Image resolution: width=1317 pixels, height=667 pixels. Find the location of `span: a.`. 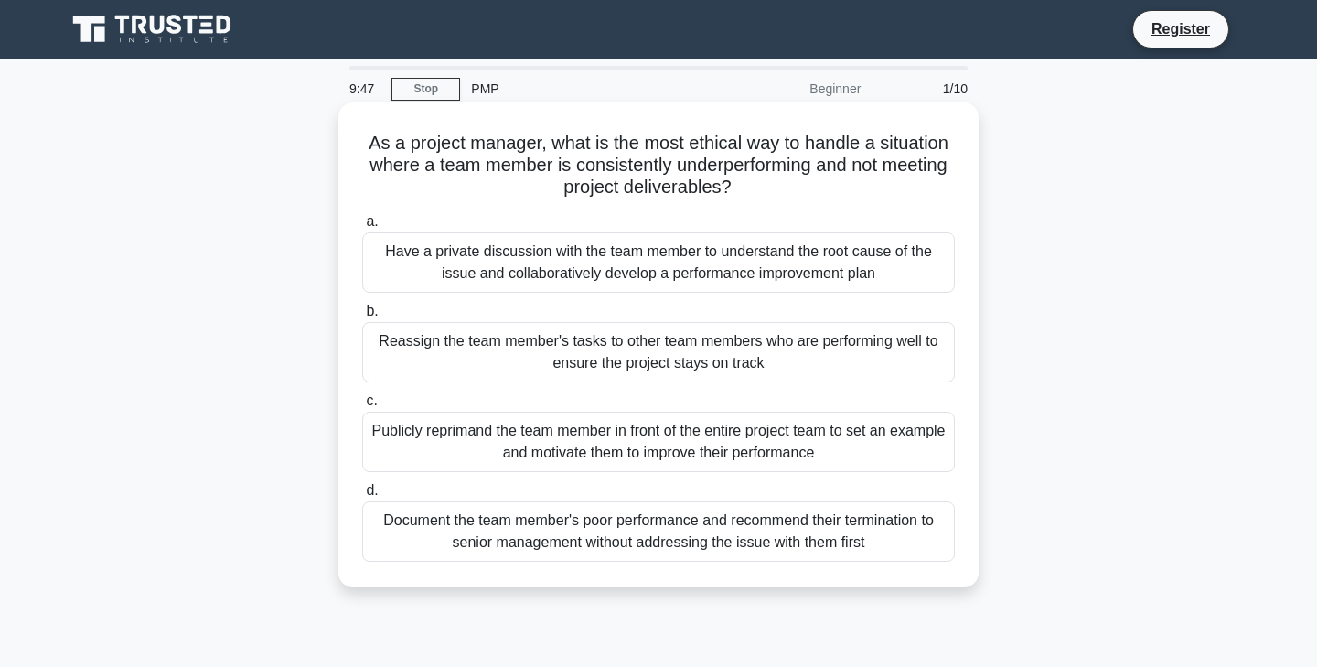

span: a. is located at coordinates (371, 220).